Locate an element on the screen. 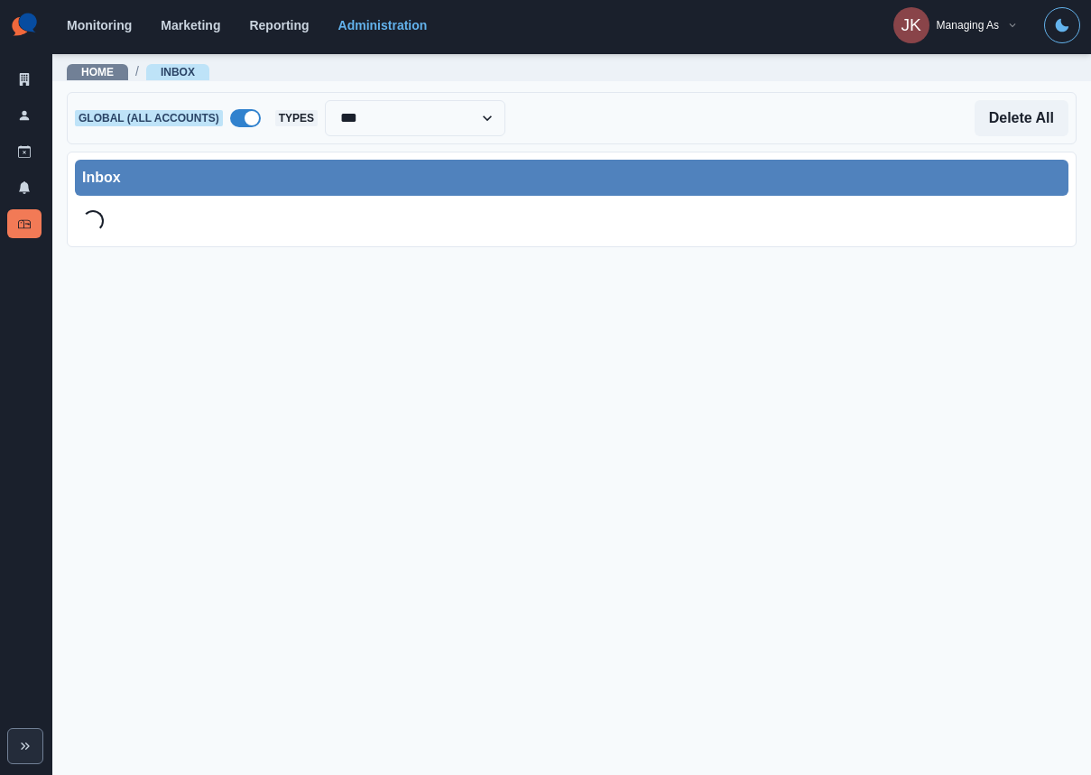 The height and width of the screenshot is (775, 1091). button: Managing As is located at coordinates (955, 25).